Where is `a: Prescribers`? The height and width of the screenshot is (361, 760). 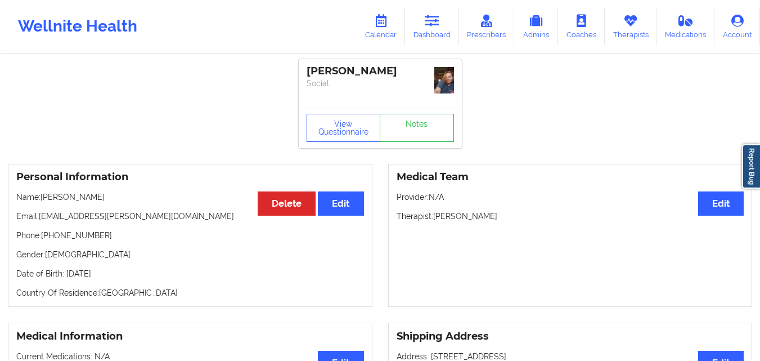
a: Prescribers is located at coordinates (487, 26).